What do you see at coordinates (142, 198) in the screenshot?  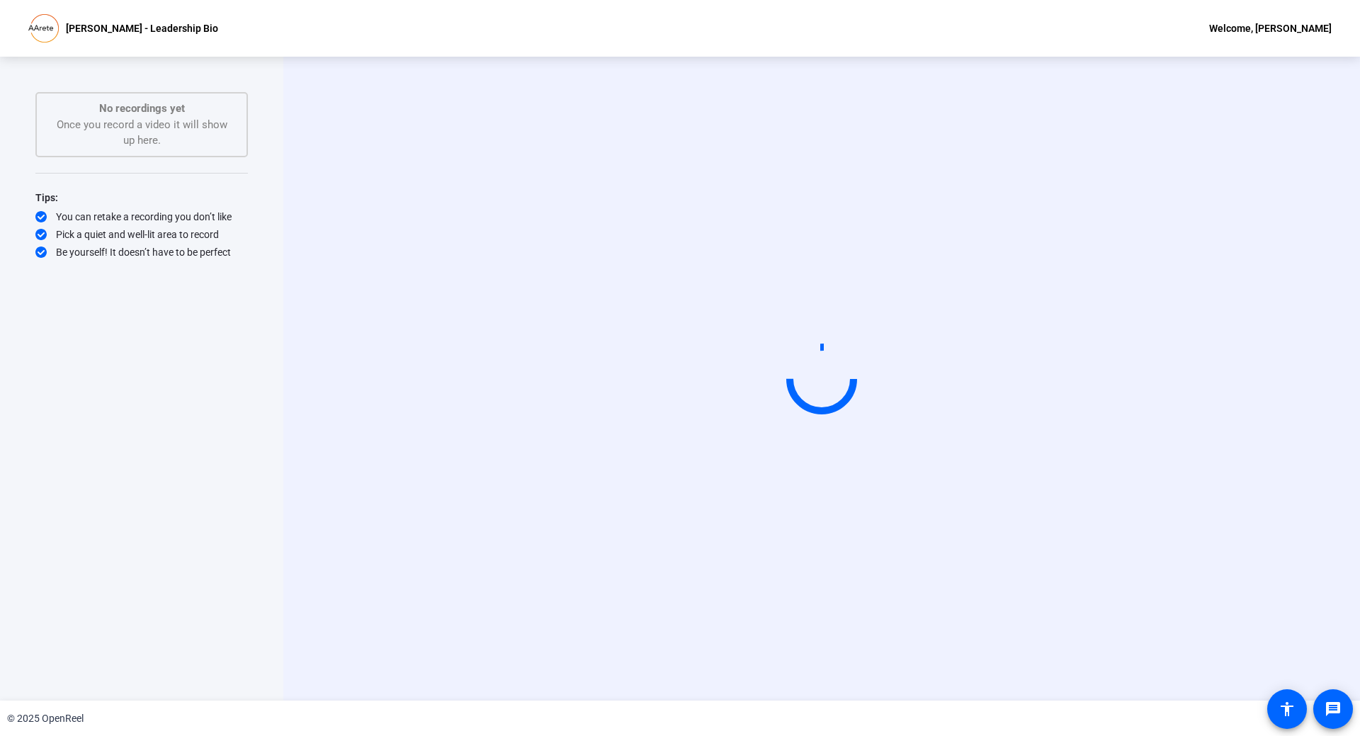 I see `div: Tips:` at bounding box center [142, 198].